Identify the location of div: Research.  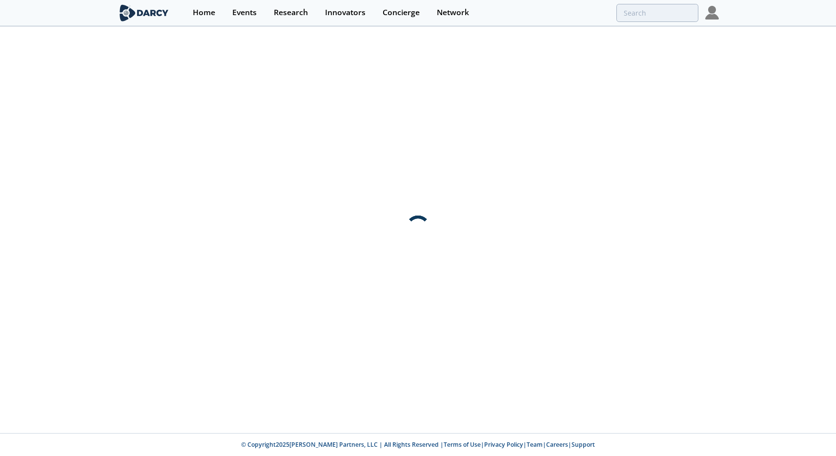
(291, 13).